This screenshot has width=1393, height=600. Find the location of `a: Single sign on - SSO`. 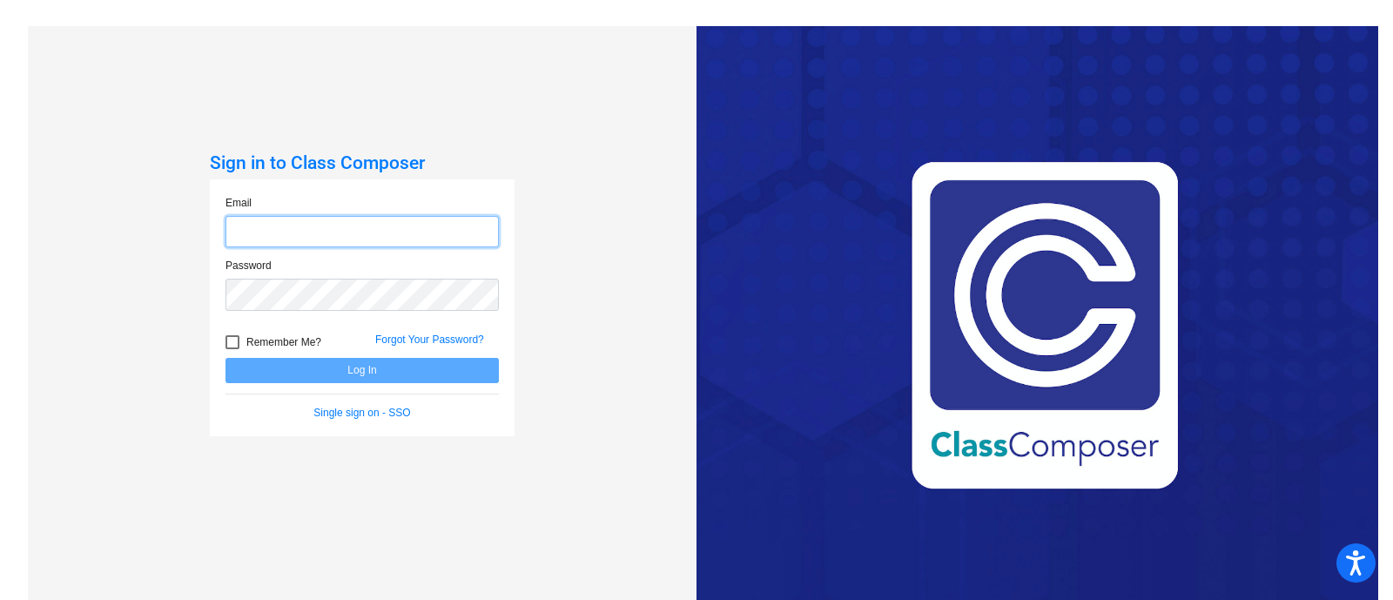

a: Single sign on - SSO is located at coordinates (361, 413).